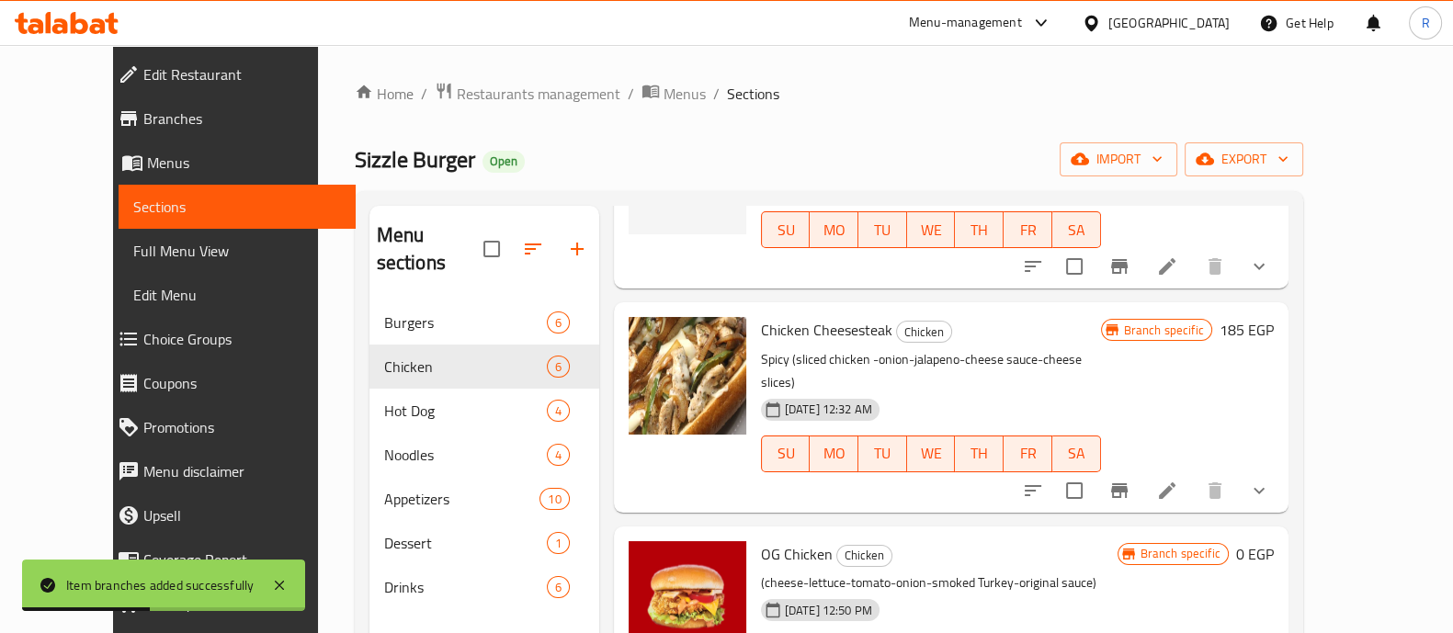  Describe the element at coordinates (465, 455) in the screenshot. I see `span: Noodles` at that location.